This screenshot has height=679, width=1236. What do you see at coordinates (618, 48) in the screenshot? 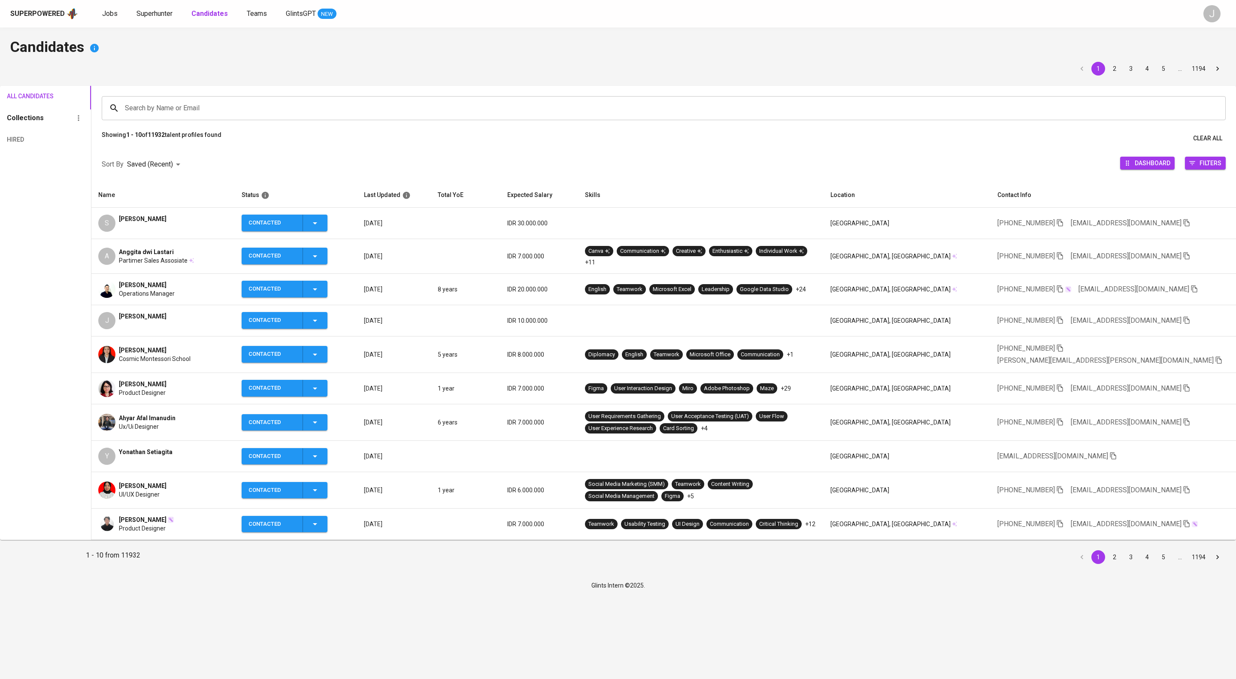
I see `h4: Candidates` at bounding box center [618, 48].